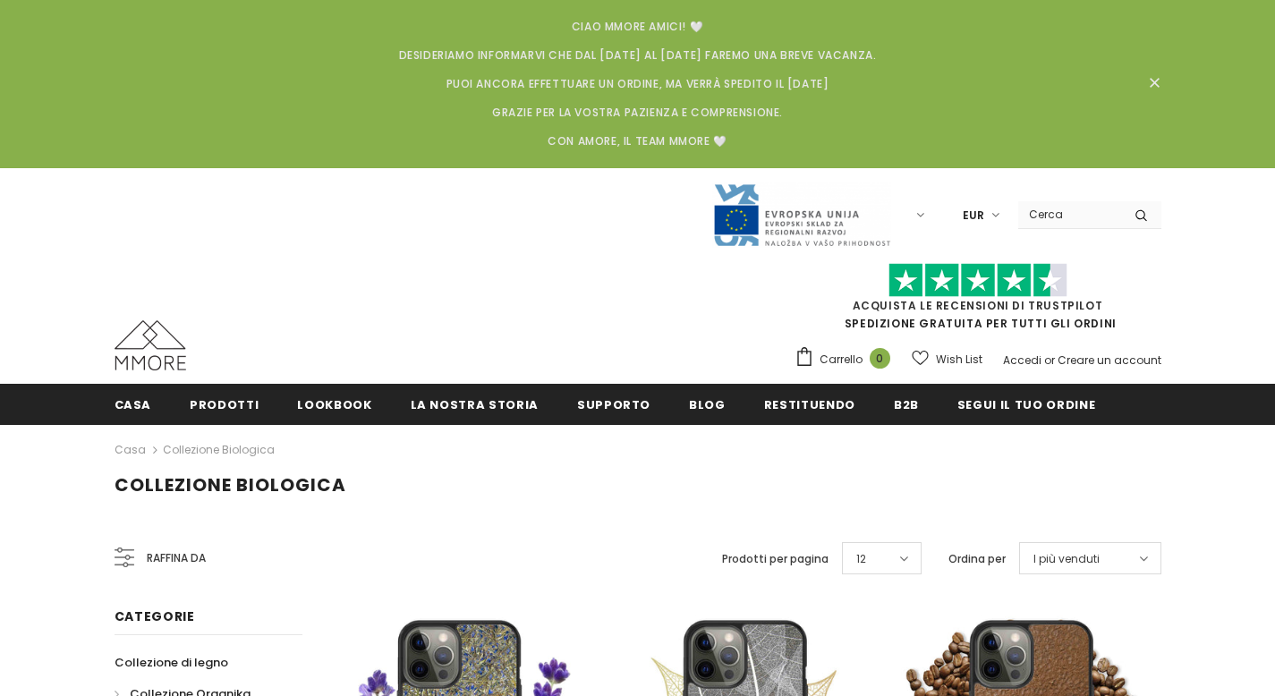  Describe the element at coordinates (176, 558) in the screenshot. I see `span: Raffina da` at that location.